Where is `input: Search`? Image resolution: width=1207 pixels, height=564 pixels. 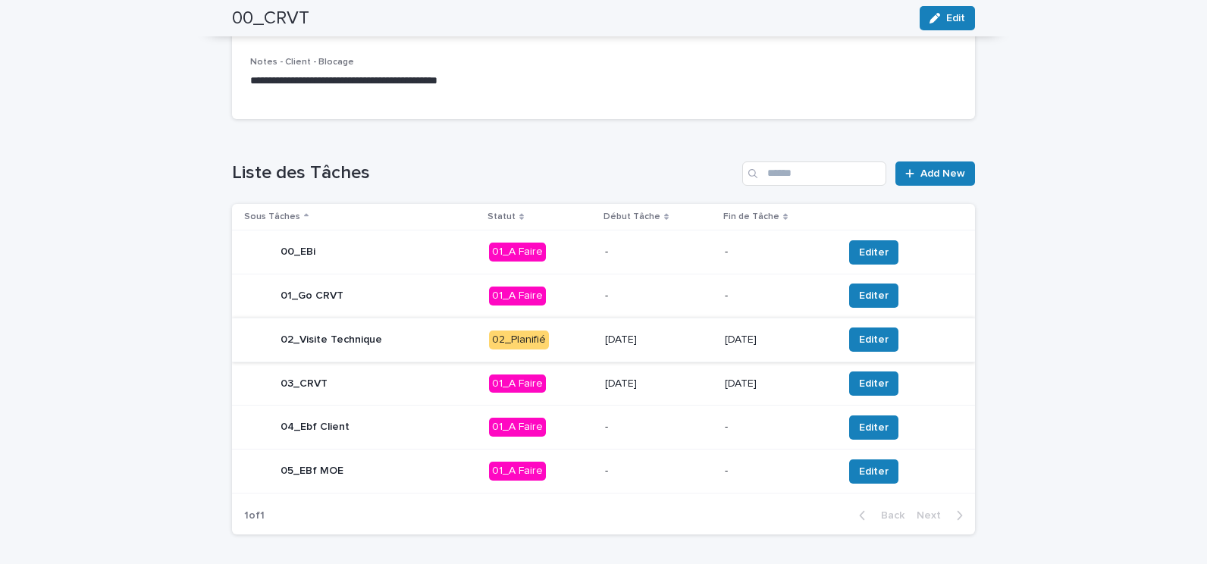
input: Search is located at coordinates (815, 174).